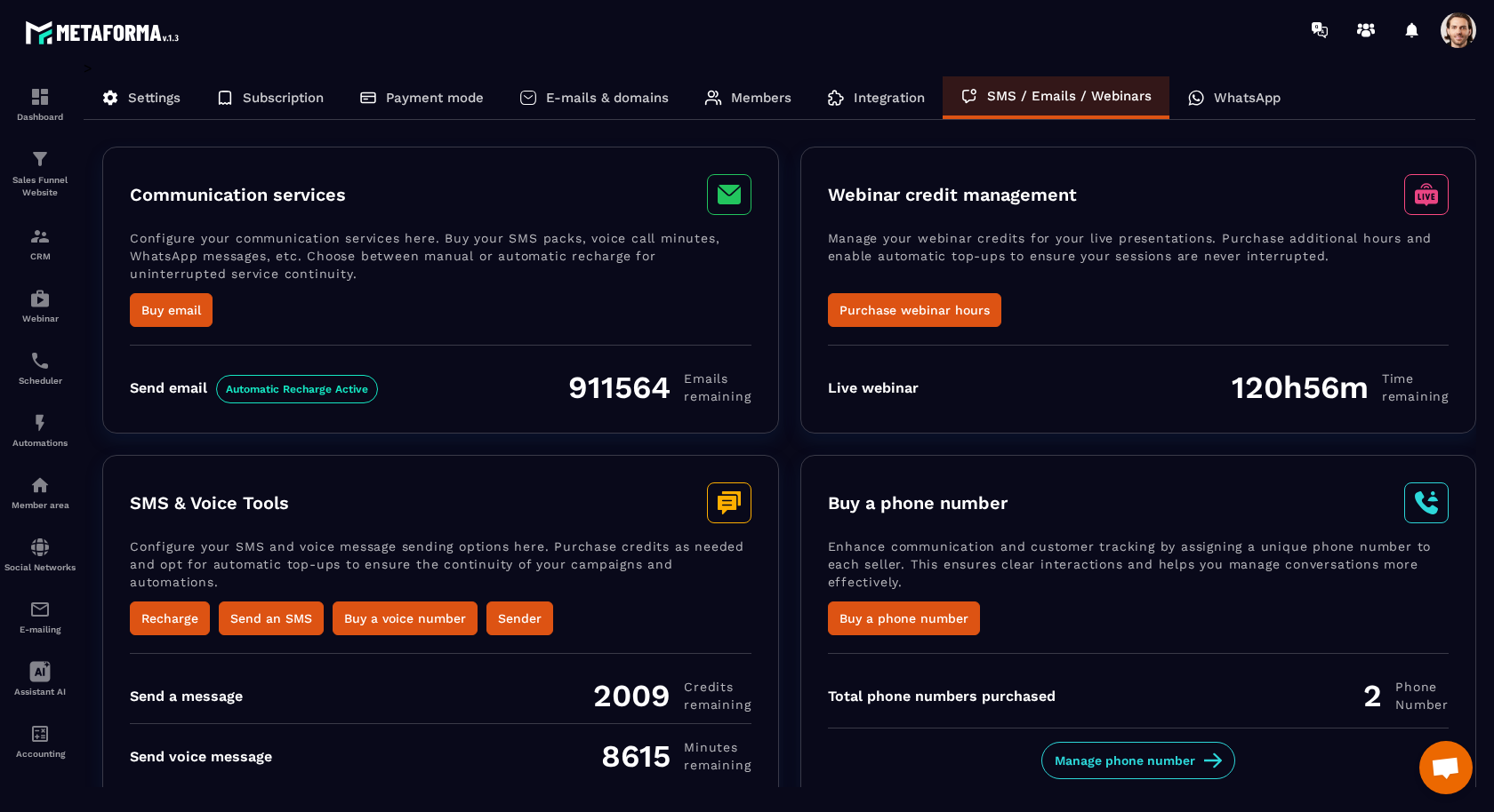 Image resolution: width=1494 pixels, height=812 pixels. Describe the element at coordinates (1138, 569) in the screenshot. I see `p: Enhance communication and customer tracking by assigning a unique phone number to each seller. Th...` at that location.